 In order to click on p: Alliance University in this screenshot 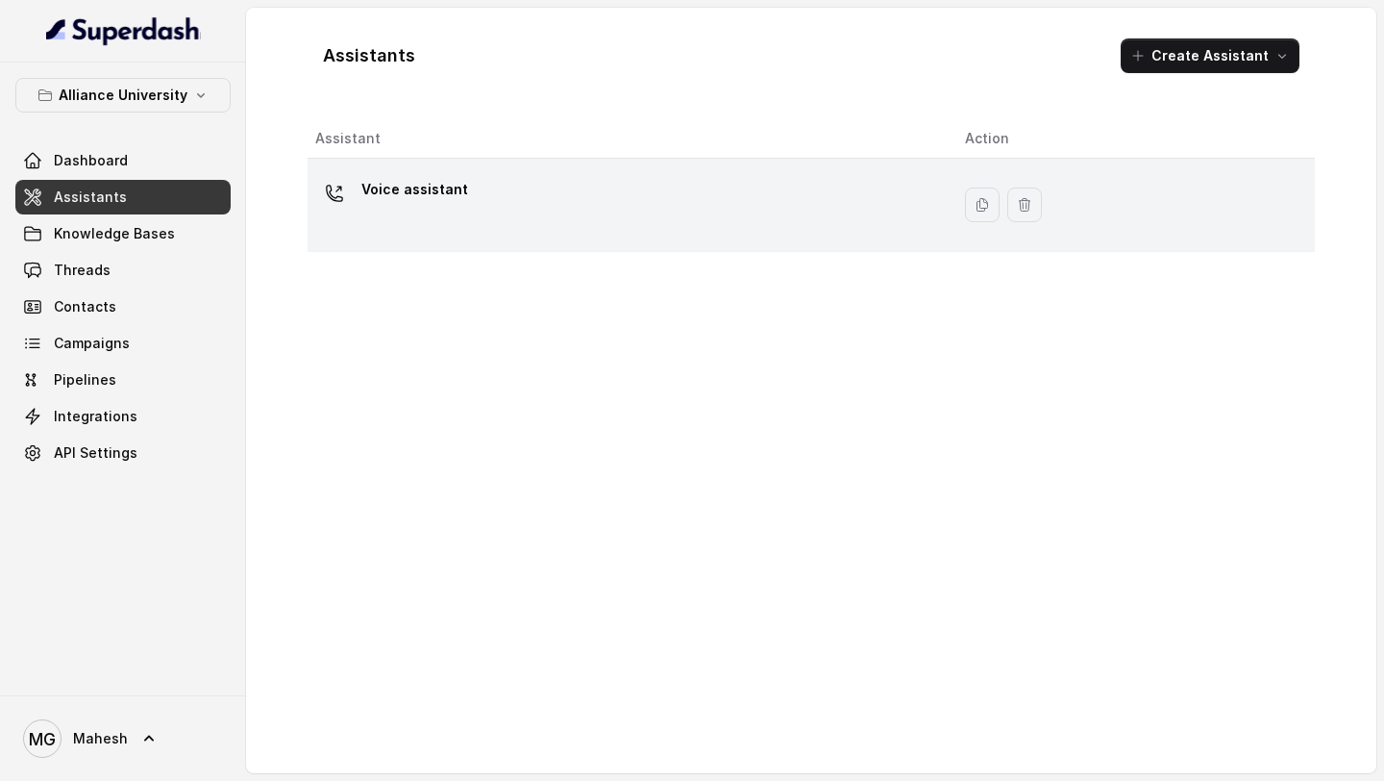, I will do `click(123, 95)`.